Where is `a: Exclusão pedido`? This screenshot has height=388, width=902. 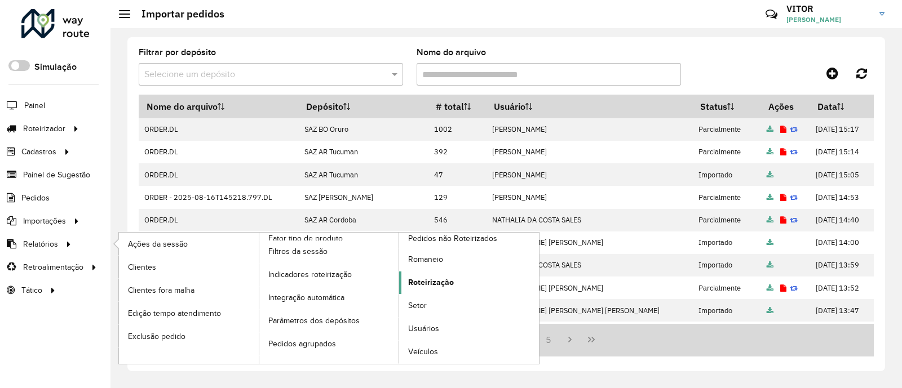 a: Exclusão pedido is located at coordinates (189, 337).